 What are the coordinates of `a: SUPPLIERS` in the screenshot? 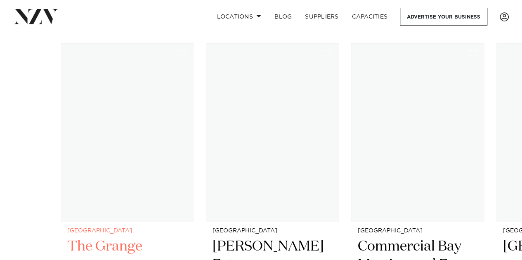 It's located at (321, 16).